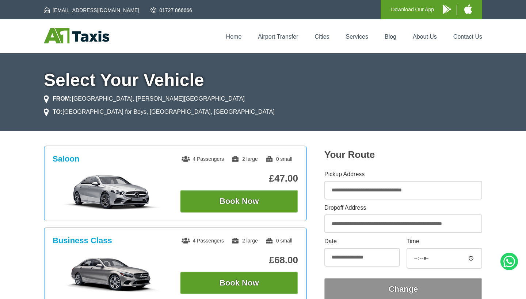 This screenshot has width=526, height=299. Describe the element at coordinates (111, 192) in the screenshot. I see `img: Saloon` at that location.